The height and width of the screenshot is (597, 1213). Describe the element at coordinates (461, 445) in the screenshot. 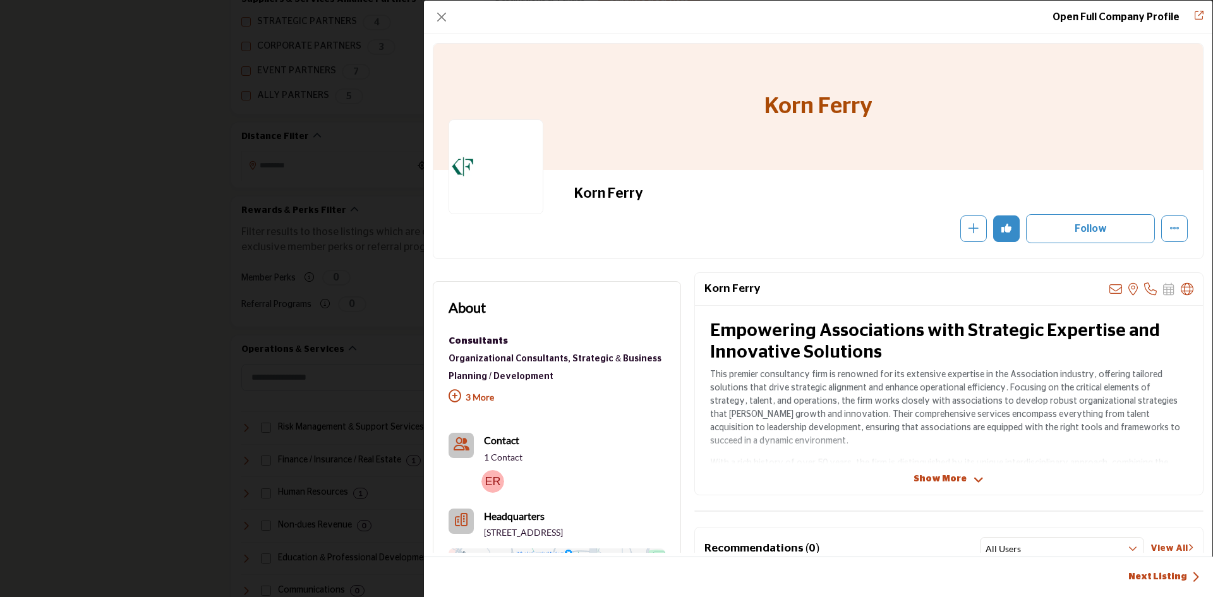

I see `a: Link of redirect to contact page` at that location.